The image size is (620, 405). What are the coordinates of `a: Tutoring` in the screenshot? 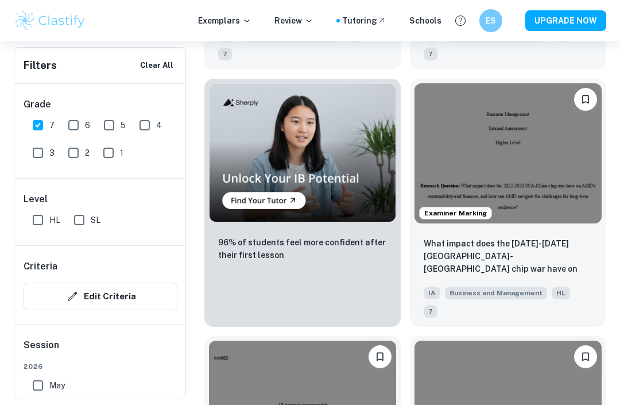 It's located at (364, 21).